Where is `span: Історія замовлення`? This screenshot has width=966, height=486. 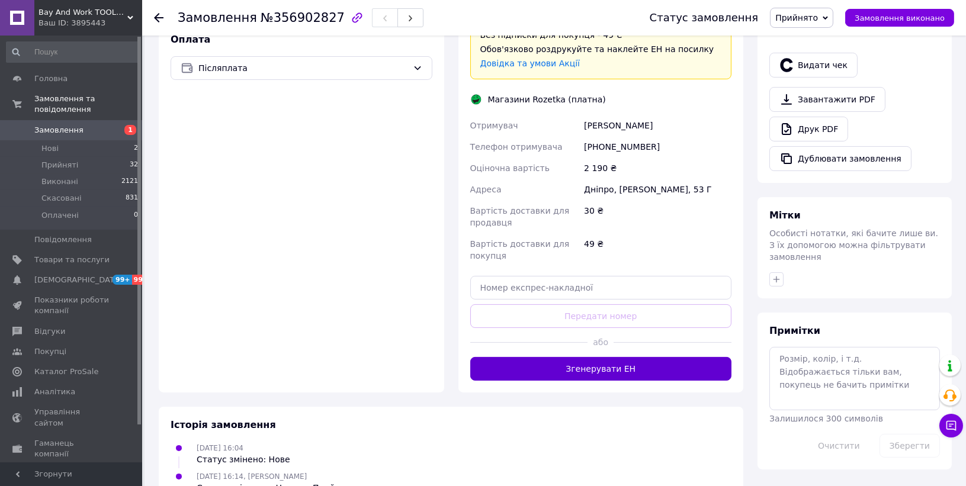
span: Історія замовлення is located at coordinates (223, 425).